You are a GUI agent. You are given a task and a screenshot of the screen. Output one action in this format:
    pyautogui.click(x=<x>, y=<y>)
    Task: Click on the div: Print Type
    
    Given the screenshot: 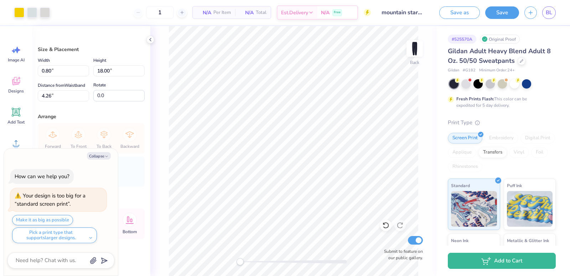 What is the action you would take?
    pyautogui.click(x=502, y=122)
    